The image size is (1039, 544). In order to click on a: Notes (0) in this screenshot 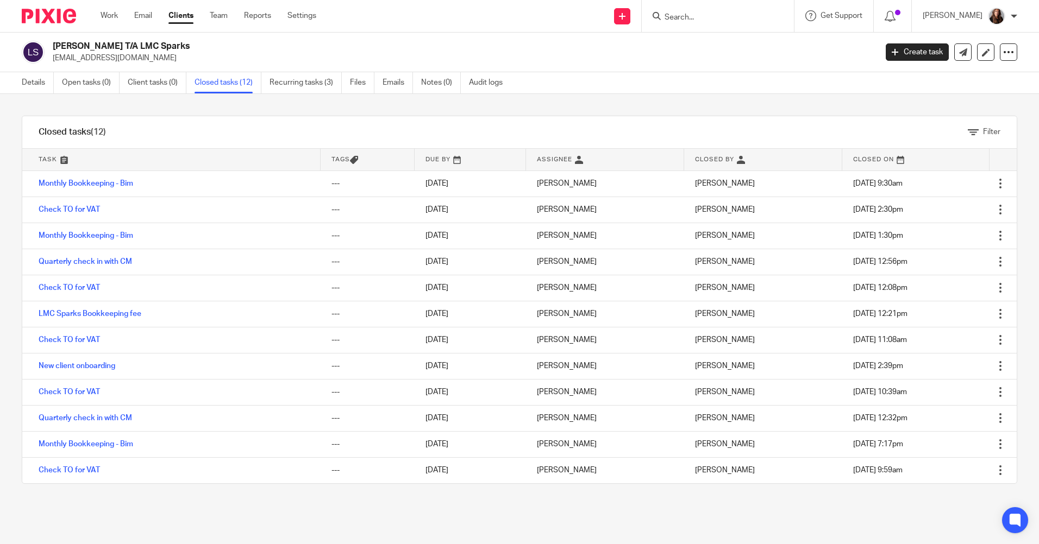, I will do `click(441, 83)`.